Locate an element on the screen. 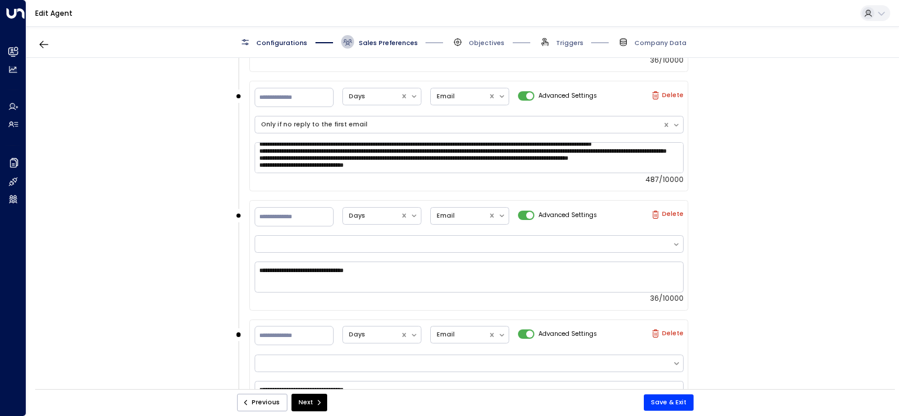  button: Next is located at coordinates (309, 403).